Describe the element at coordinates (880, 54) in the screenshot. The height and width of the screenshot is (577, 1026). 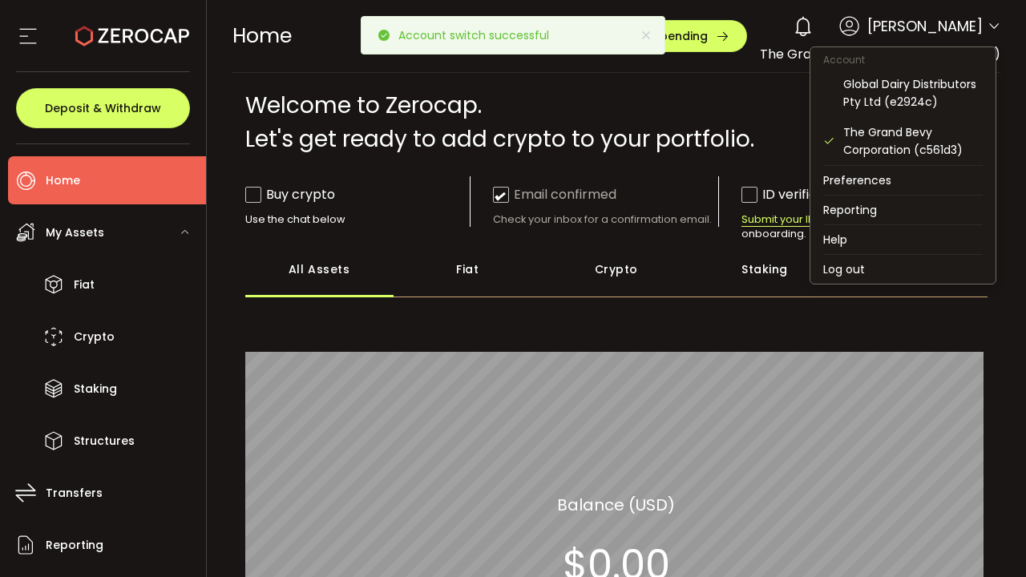
I see `span: The Grand Bevy Corporation (c561d3)` at that location.